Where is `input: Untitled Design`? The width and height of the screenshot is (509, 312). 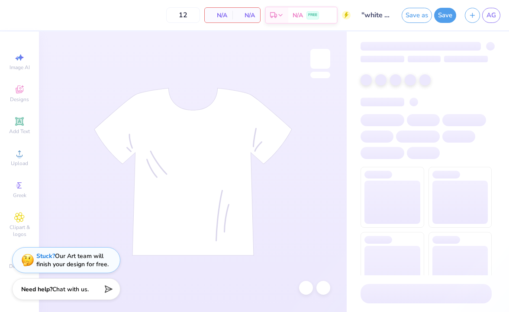
input: Untitled Design is located at coordinates (376, 15).